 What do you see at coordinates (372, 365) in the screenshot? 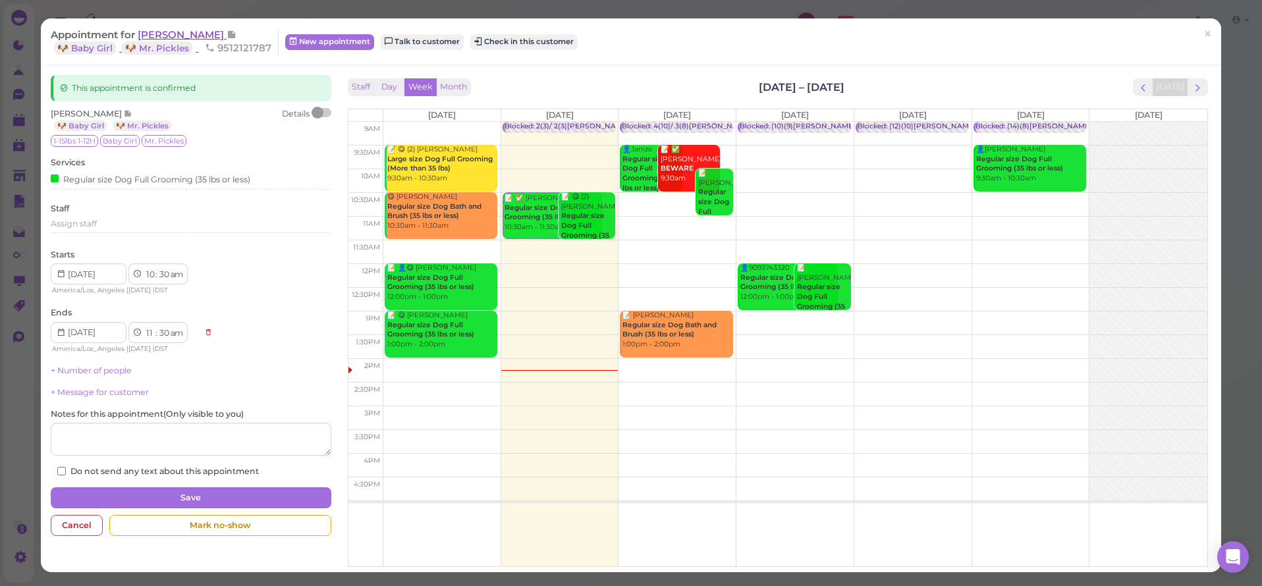
I see `span: 2pm` at bounding box center [372, 365].